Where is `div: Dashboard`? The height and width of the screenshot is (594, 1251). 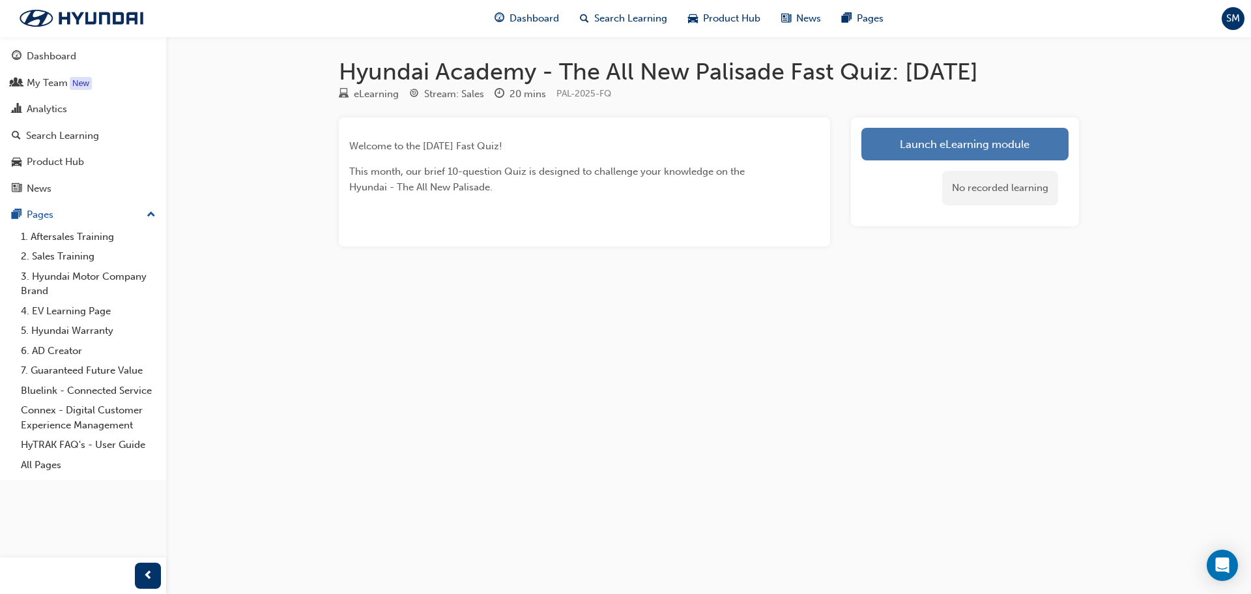 div: Dashboard is located at coordinates (51, 56).